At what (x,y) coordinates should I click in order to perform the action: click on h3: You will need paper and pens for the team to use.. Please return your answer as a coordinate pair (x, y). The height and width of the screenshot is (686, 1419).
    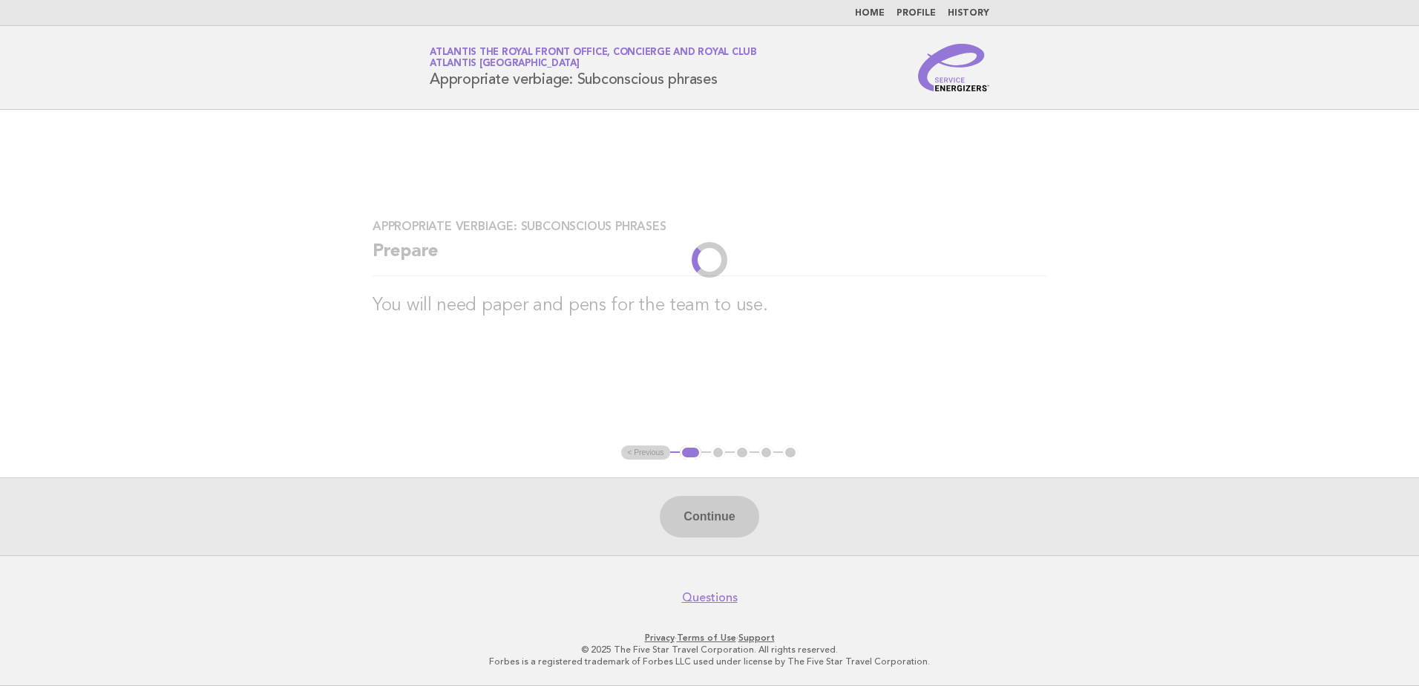
    Looking at the image, I should click on (710, 306).